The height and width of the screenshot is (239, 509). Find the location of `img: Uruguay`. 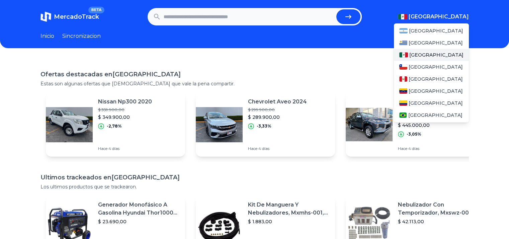

img: Uruguay is located at coordinates (403, 43).